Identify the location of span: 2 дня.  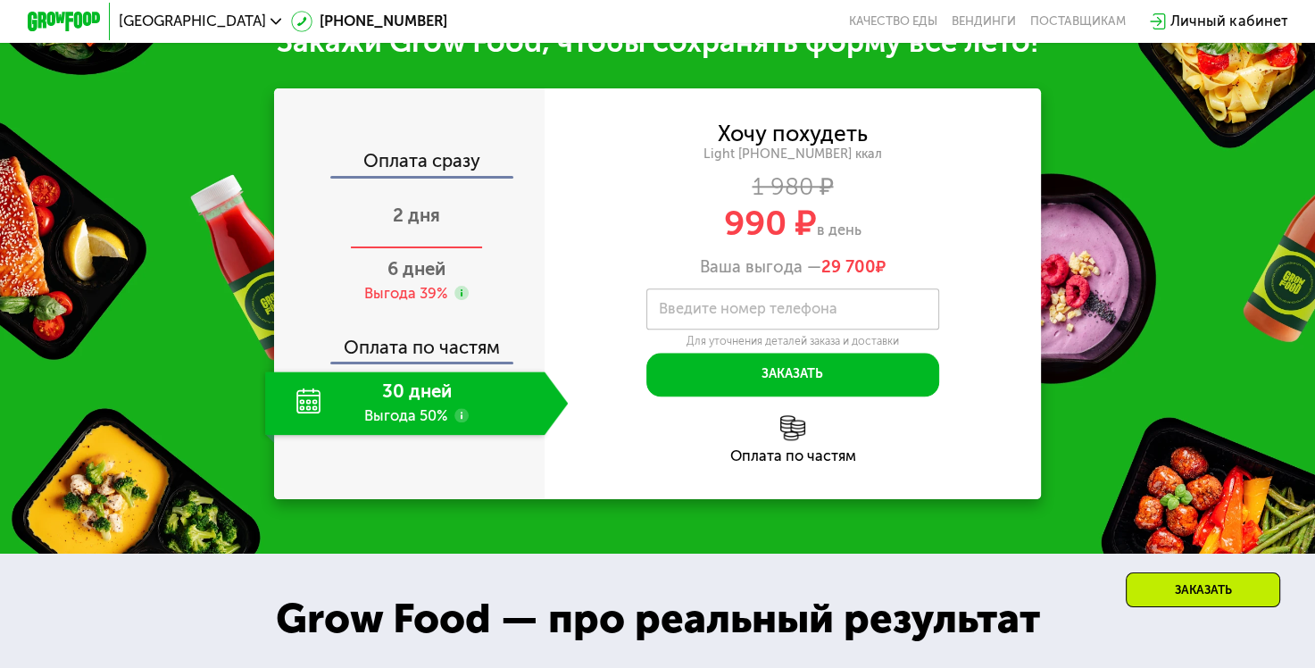
(416, 215).